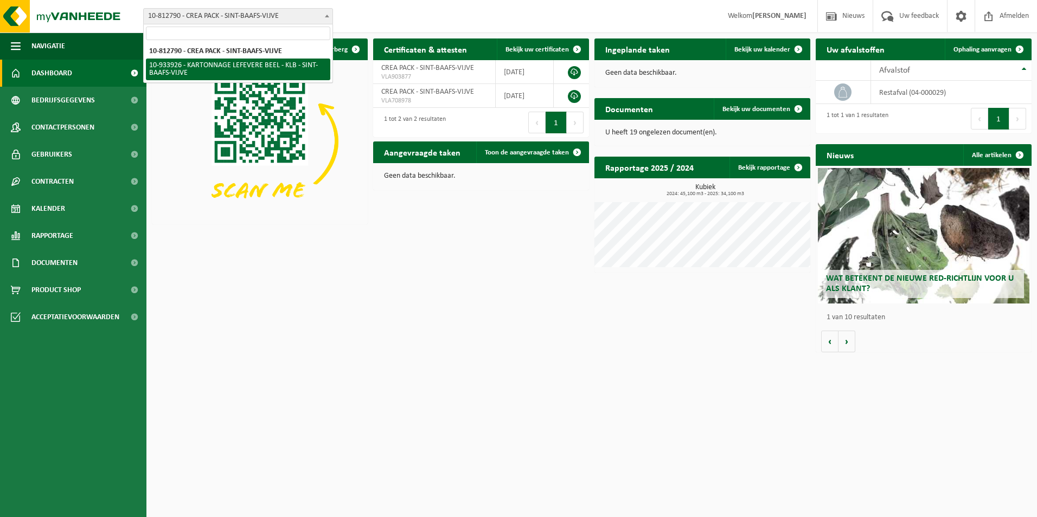  What do you see at coordinates (527, 152) in the screenshot?
I see `span: Toon de aangevraagde taken` at bounding box center [527, 152].